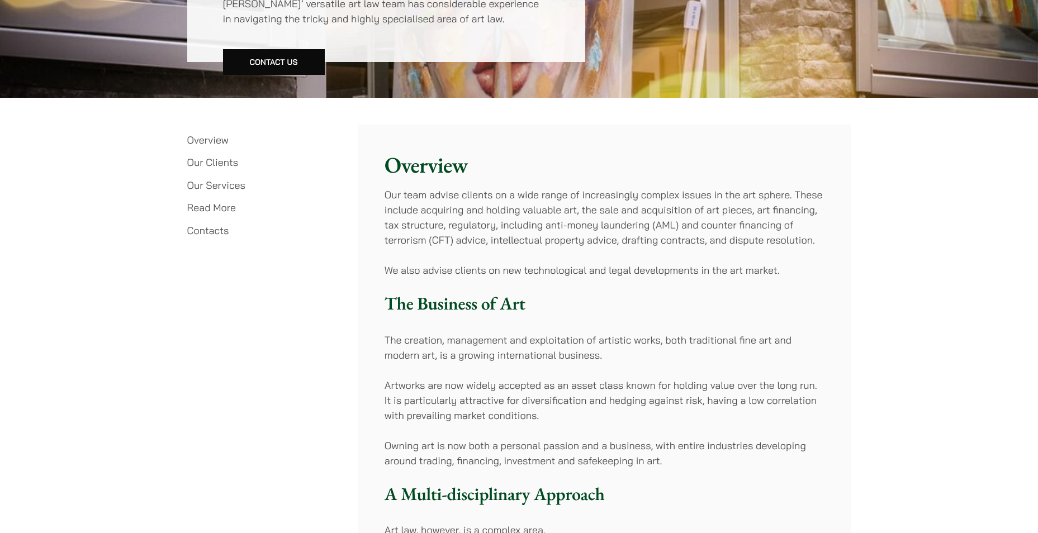  Describe the element at coordinates (605, 165) in the screenshot. I see `h2: Overview` at that location.